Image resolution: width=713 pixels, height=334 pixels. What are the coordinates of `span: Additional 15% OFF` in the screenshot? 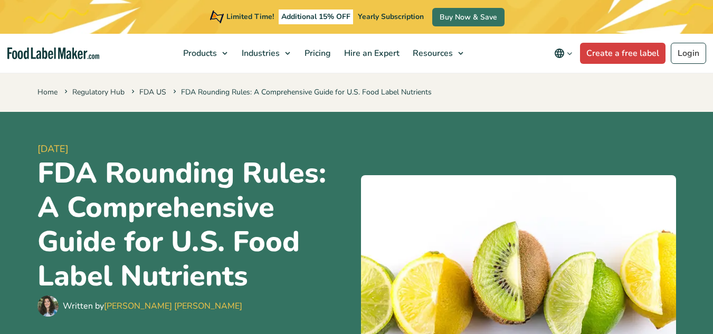 It's located at (316, 17).